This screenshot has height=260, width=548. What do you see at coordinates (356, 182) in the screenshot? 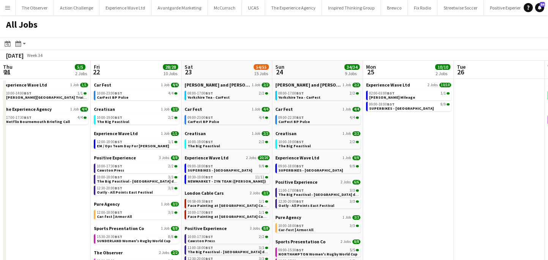
I see `span: 6/6` at bounding box center [356, 182].